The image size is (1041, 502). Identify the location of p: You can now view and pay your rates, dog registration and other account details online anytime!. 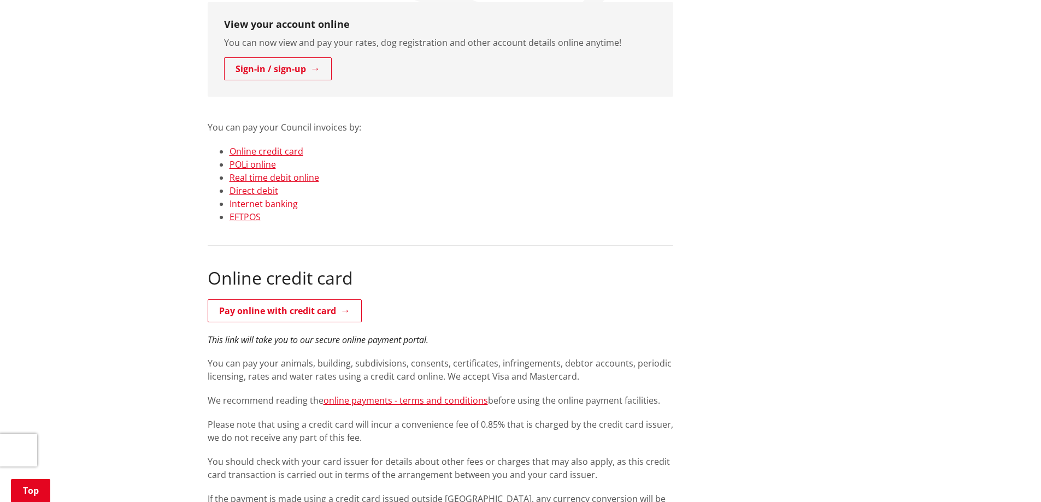
(441, 43).